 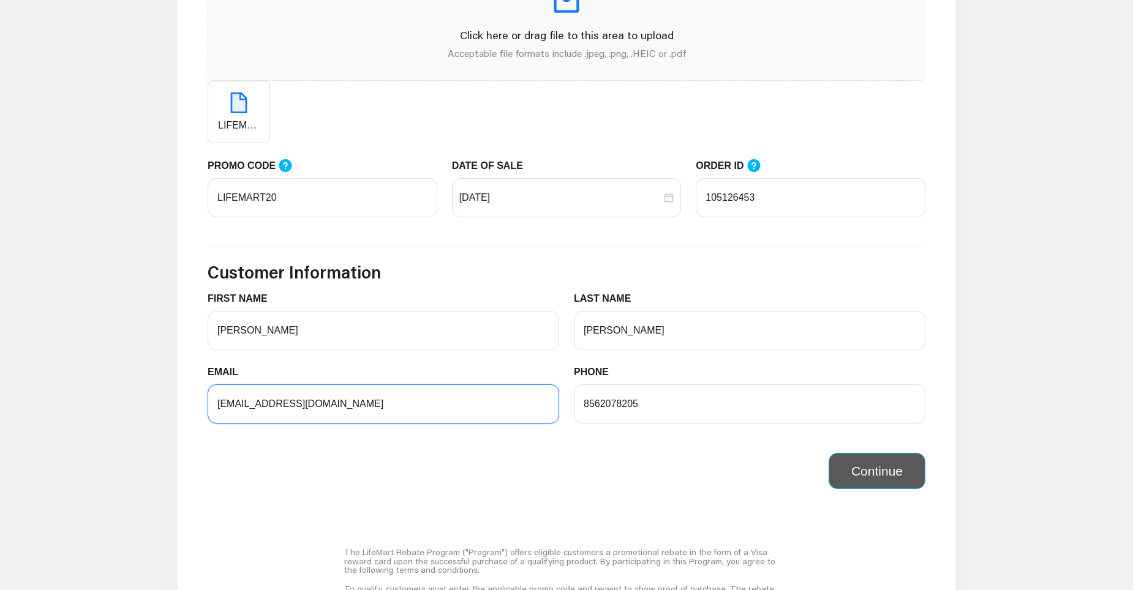 What do you see at coordinates (750, 331) in the screenshot?
I see `input: LAST NAME` at bounding box center [750, 331].